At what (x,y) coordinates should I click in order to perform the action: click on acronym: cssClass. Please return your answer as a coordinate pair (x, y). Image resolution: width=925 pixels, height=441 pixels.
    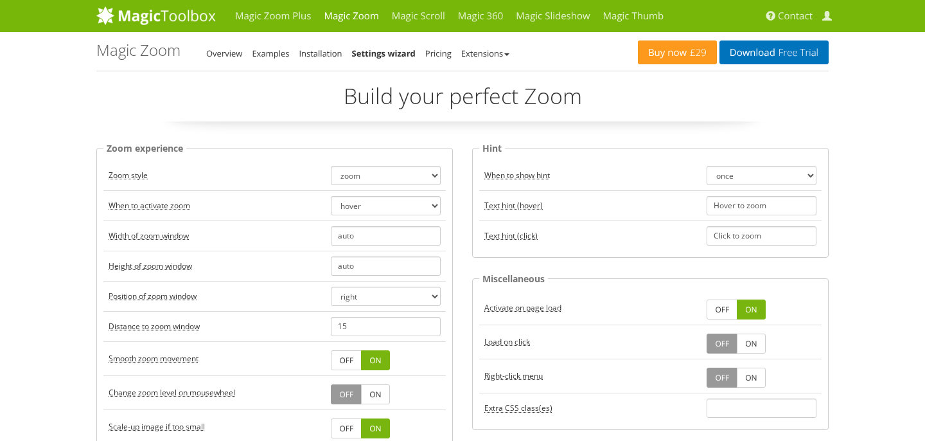
    Looking at the image, I should click on (518, 407).